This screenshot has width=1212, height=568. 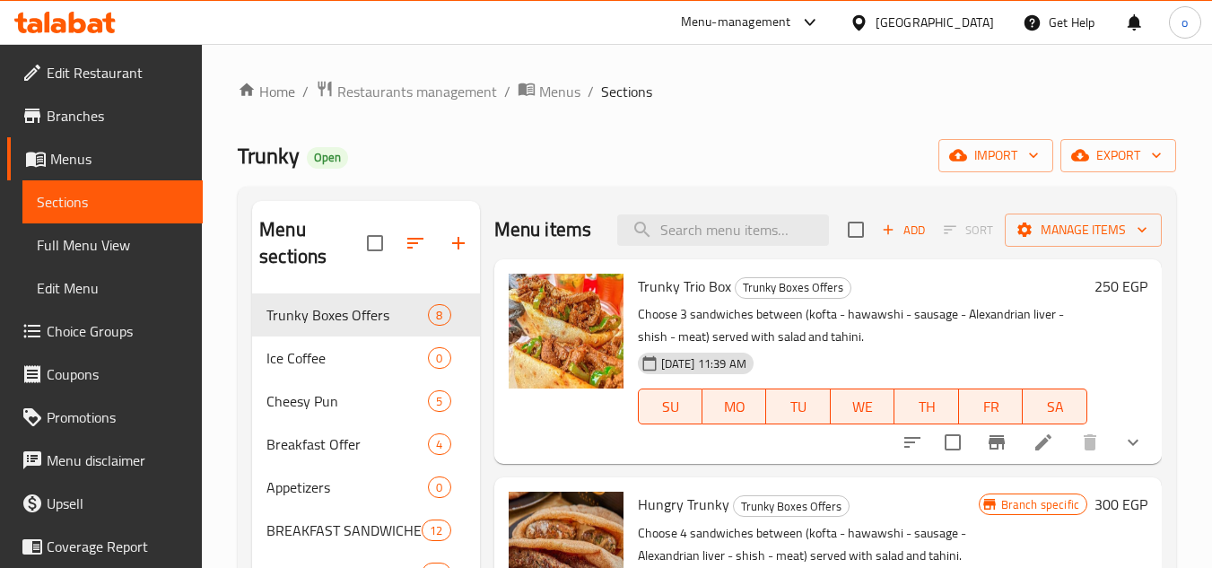 What do you see at coordinates (1133, 442) in the screenshot?
I see `button: show more` at bounding box center [1133, 442].